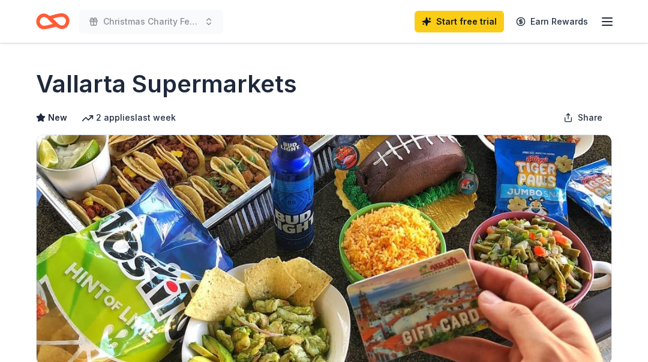 The image size is (648, 362). I want to click on div: 2 applies last week, so click(128, 118).